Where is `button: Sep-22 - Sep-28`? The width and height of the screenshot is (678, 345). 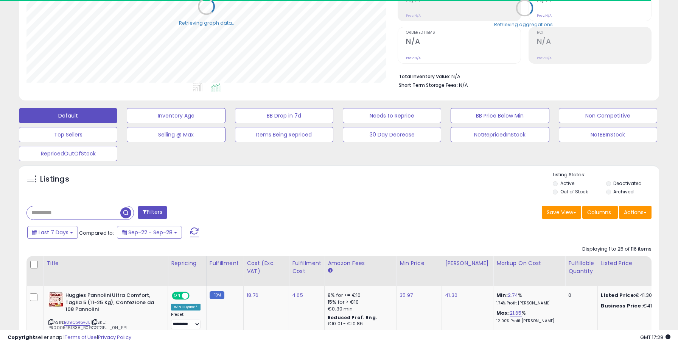 button: Sep-22 - Sep-28 is located at coordinates (150, 232).